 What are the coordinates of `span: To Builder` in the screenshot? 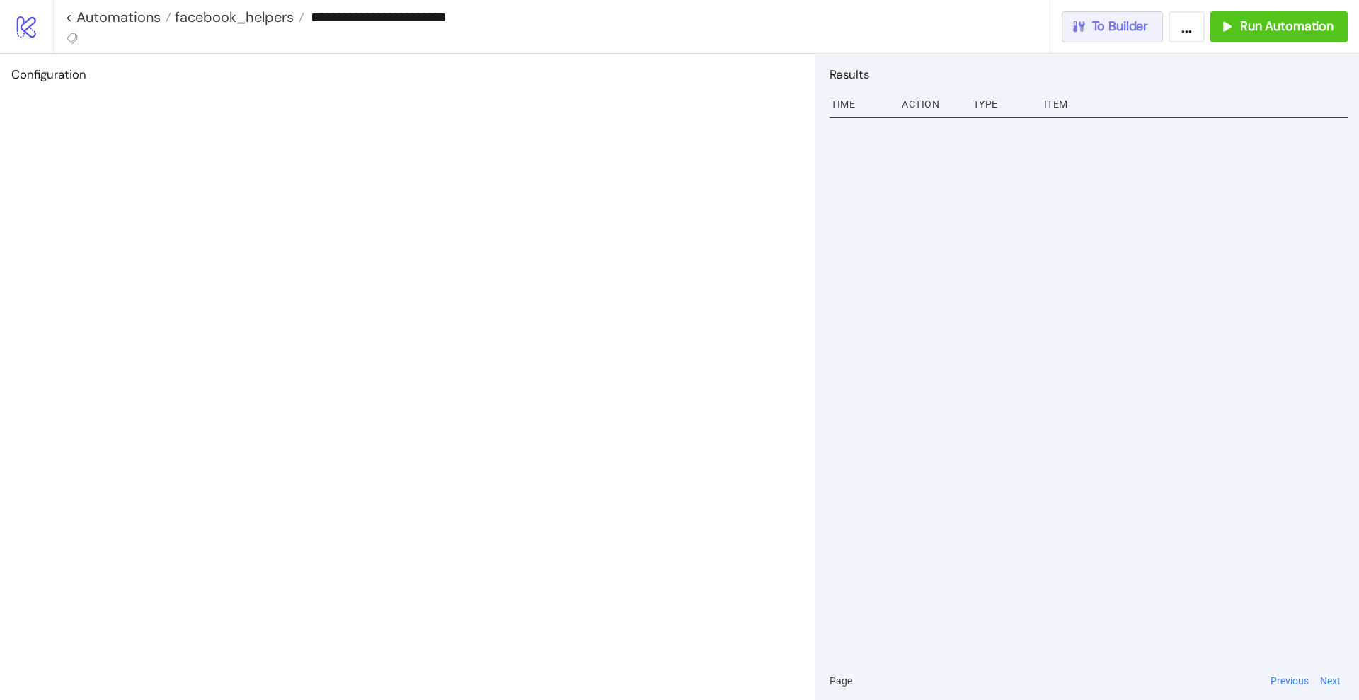 It's located at (1121, 26).